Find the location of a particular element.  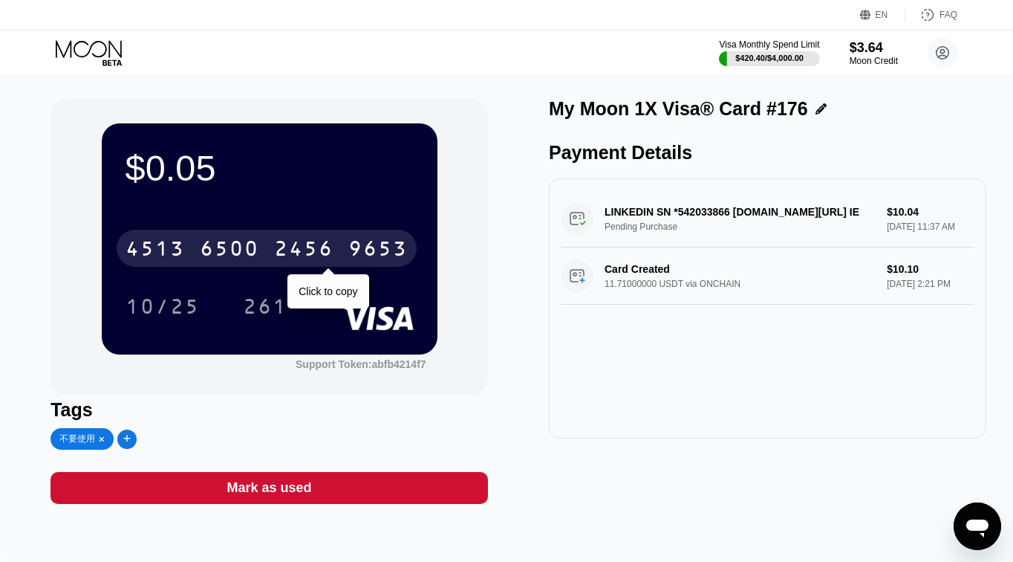

div: 9653 is located at coordinates (378, 250).